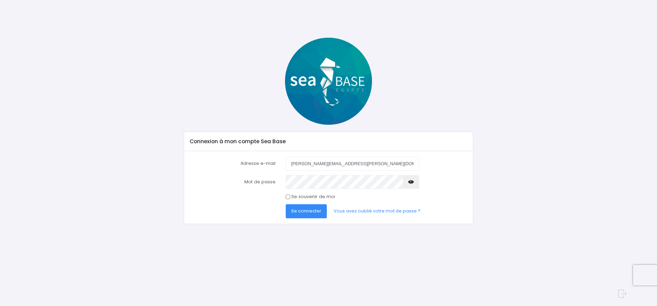 This screenshot has width=657, height=306. Describe the element at coordinates (328, 141) in the screenshot. I see `div: Connexion à mon compte Sea Base` at that location.